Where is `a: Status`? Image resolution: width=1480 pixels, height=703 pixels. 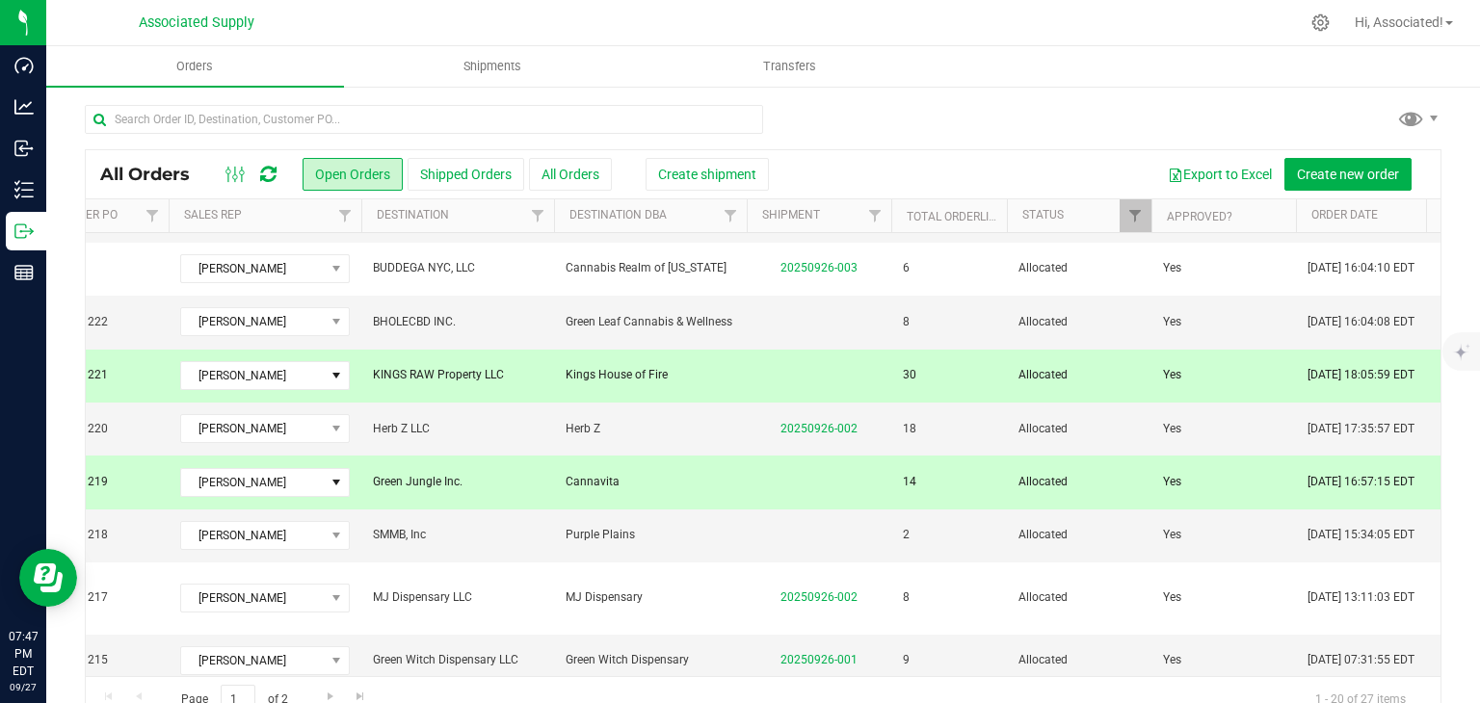 a: Status is located at coordinates (1043, 215).